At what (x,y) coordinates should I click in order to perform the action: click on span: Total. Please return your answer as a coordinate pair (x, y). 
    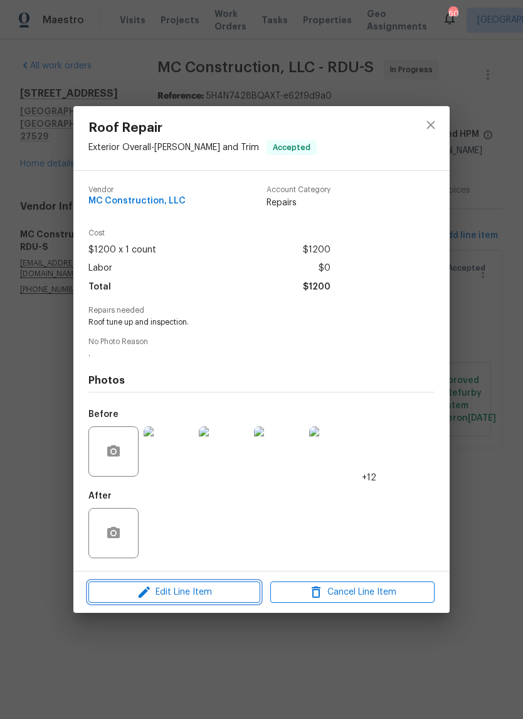
    Looking at the image, I should click on (100, 287).